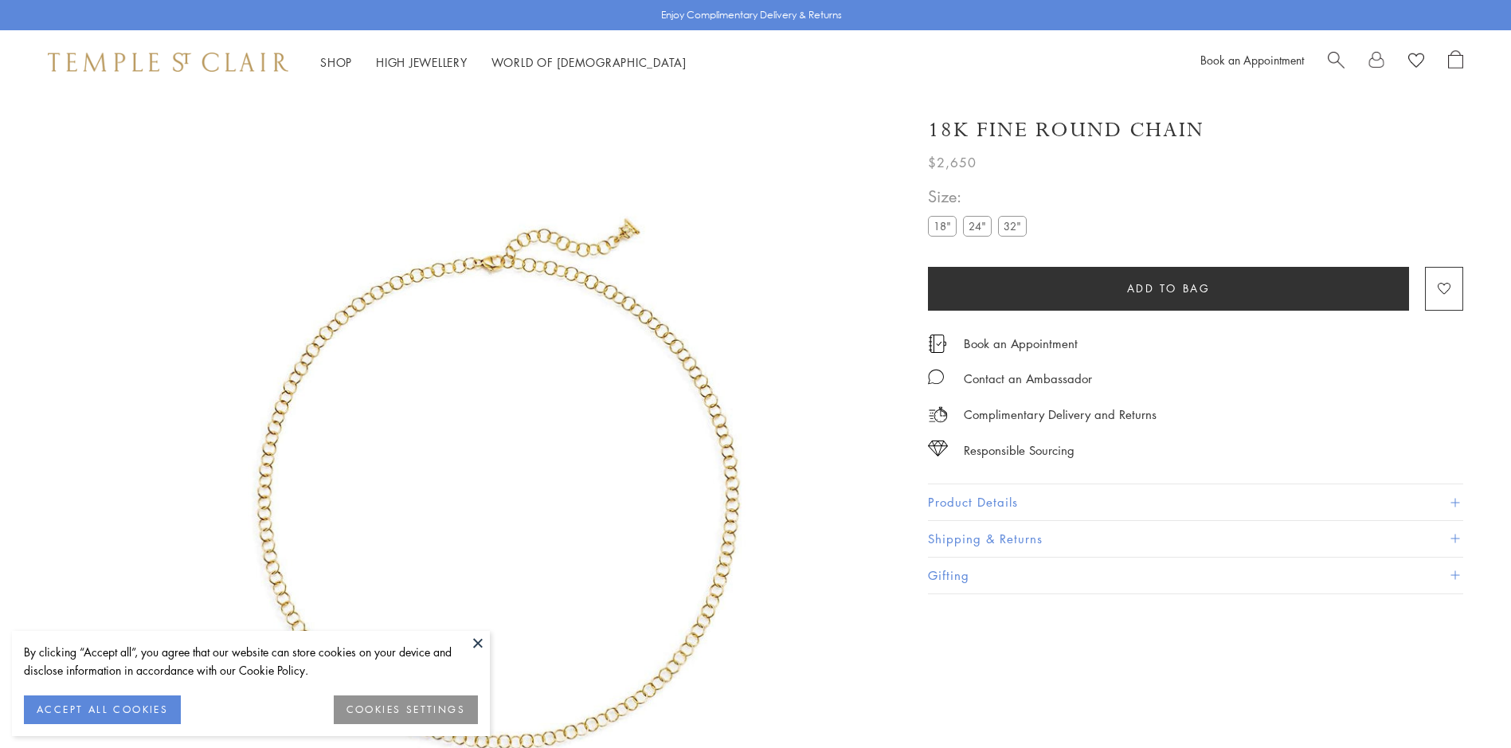 This screenshot has width=1511, height=748. What do you see at coordinates (977, 225) in the screenshot?
I see `label: 24"` at bounding box center [977, 225].